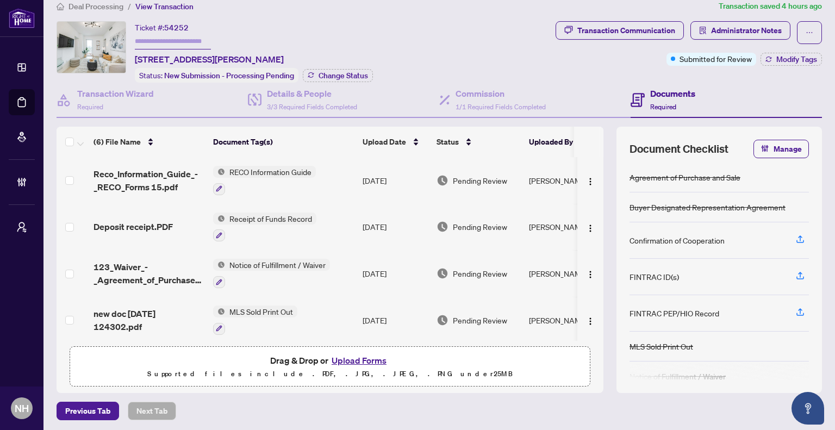  What do you see at coordinates (330, 360) in the screenshot?
I see `span: Drag & Drop or` at bounding box center [330, 360].